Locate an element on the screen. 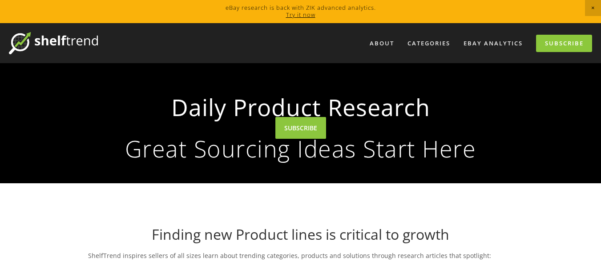 This screenshot has height=270, width=601. p: ShelfTrend inspires sellers of all sizes learn about trending categories, products and solutions ... is located at coordinates (301, 255).